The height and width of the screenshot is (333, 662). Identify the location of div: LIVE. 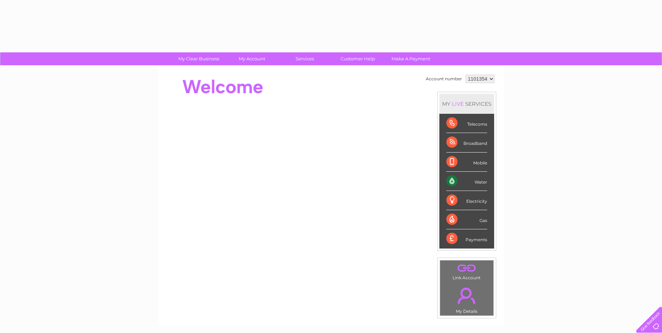
(458, 104).